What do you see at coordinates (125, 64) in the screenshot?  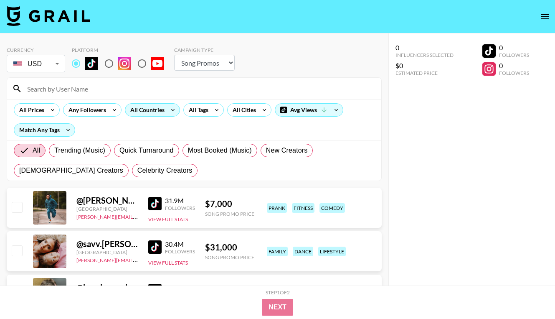 I see `img: Instagram` at bounding box center [125, 64].